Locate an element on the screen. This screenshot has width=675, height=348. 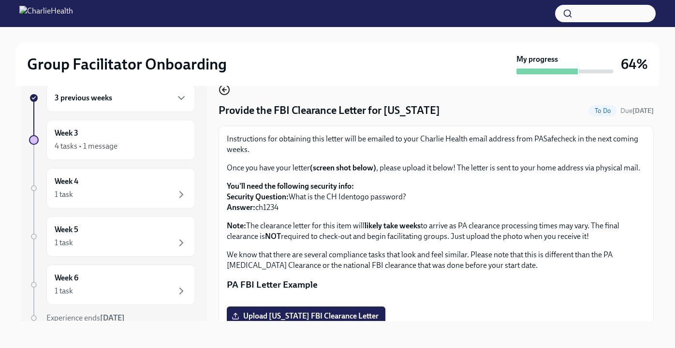
p: Instructions for obtaining this letter will be emailed to your Charlie Health email address from ... is located at coordinates (436, 144).